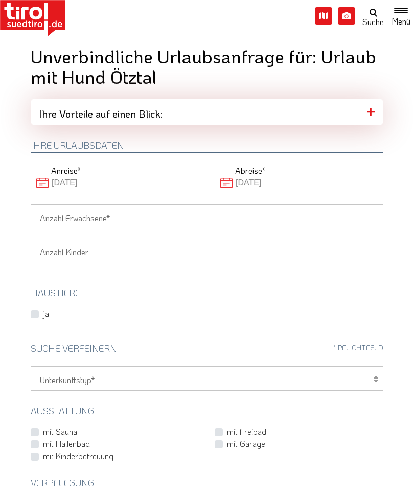  I want to click on div: Ihre Vorteile auf einen Blick:, so click(207, 112).